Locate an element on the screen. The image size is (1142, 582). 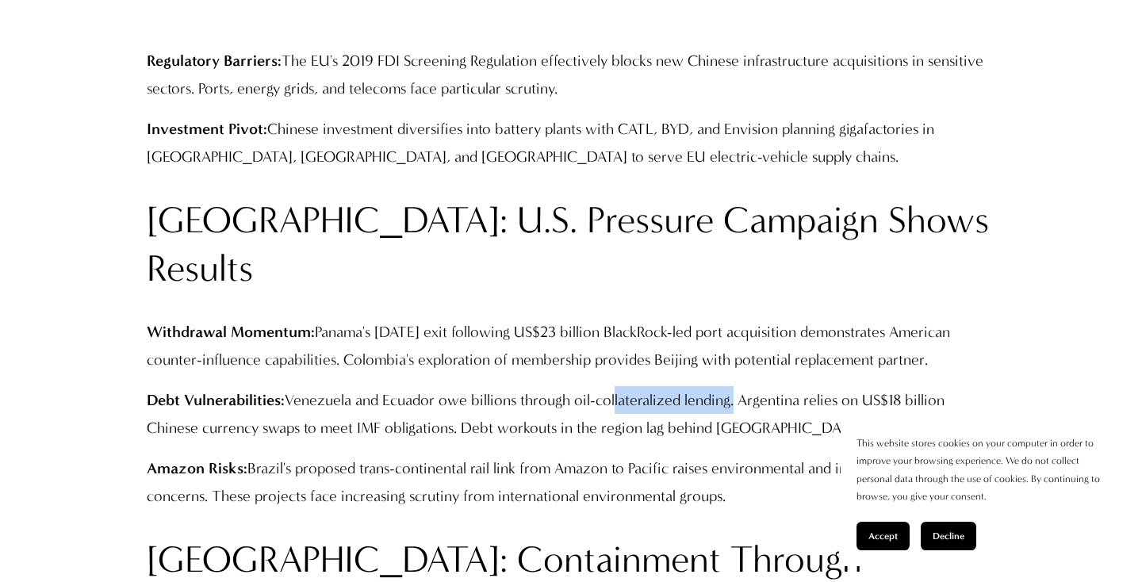
span: Decline is located at coordinates (949, 536).